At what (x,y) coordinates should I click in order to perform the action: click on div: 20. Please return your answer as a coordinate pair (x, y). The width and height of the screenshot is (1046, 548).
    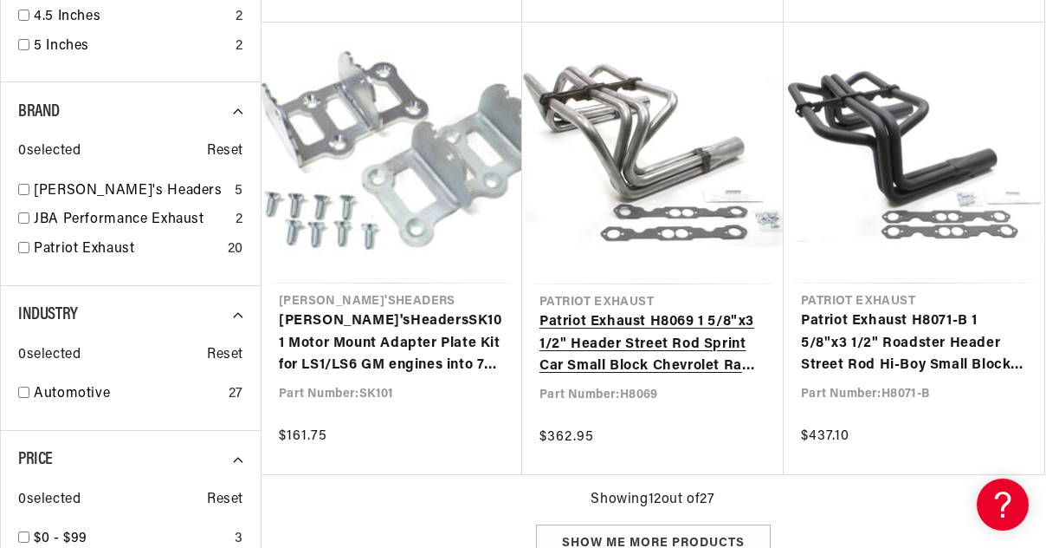
    Looking at the image, I should click on (236, 249).